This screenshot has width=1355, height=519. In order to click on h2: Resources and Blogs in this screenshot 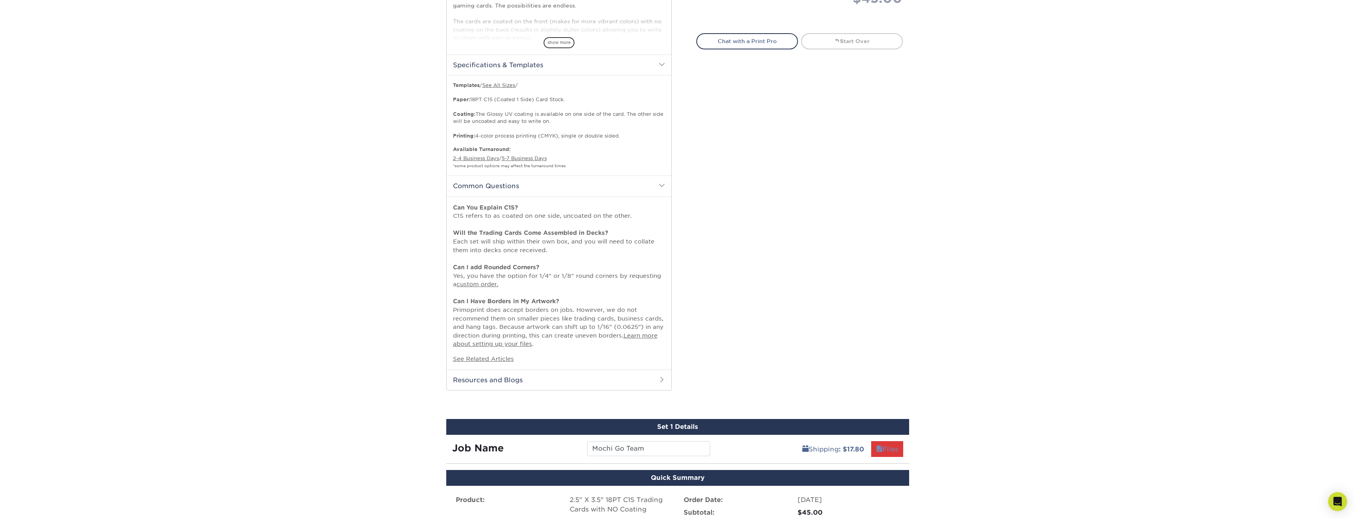, I will do `click(559, 380)`.